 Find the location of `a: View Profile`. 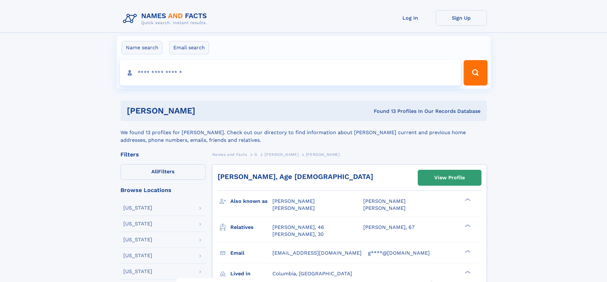

a: View Profile is located at coordinates (449, 178).